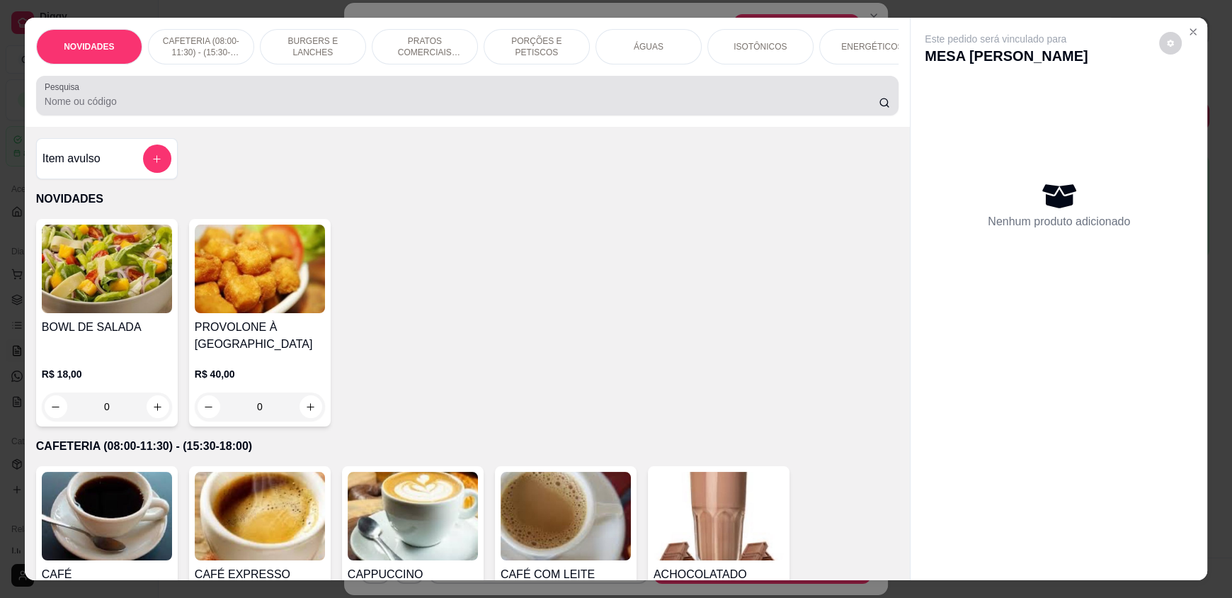 The width and height of the screenshot is (1232, 598). Describe the element at coordinates (157, 159) in the screenshot. I see `button: add-separate-item` at that location.